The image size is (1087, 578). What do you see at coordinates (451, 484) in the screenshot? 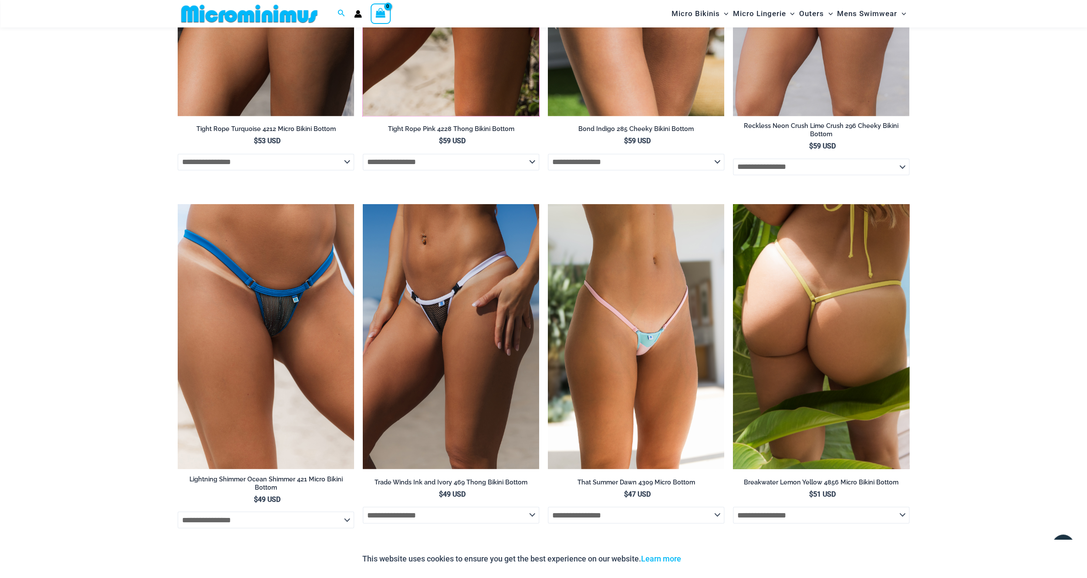
I see `a: Trade Winds Ink and Ivory 469 Thong Bikini Bottom` at bounding box center [451, 484].